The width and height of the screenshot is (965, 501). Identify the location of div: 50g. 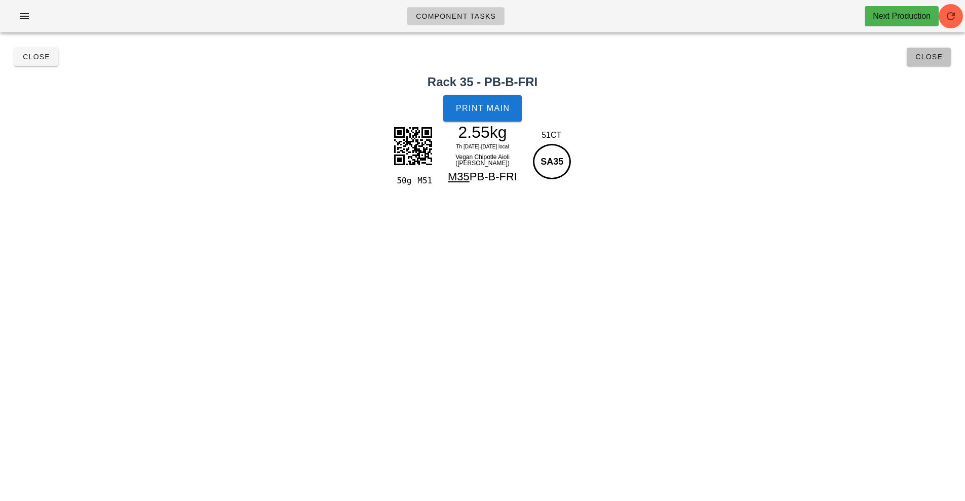
(403, 181).